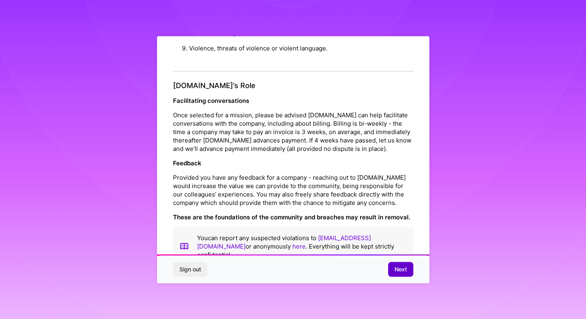  Describe the element at coordinates (401, 270) in the screenshot. I see `button: Next` at that location.